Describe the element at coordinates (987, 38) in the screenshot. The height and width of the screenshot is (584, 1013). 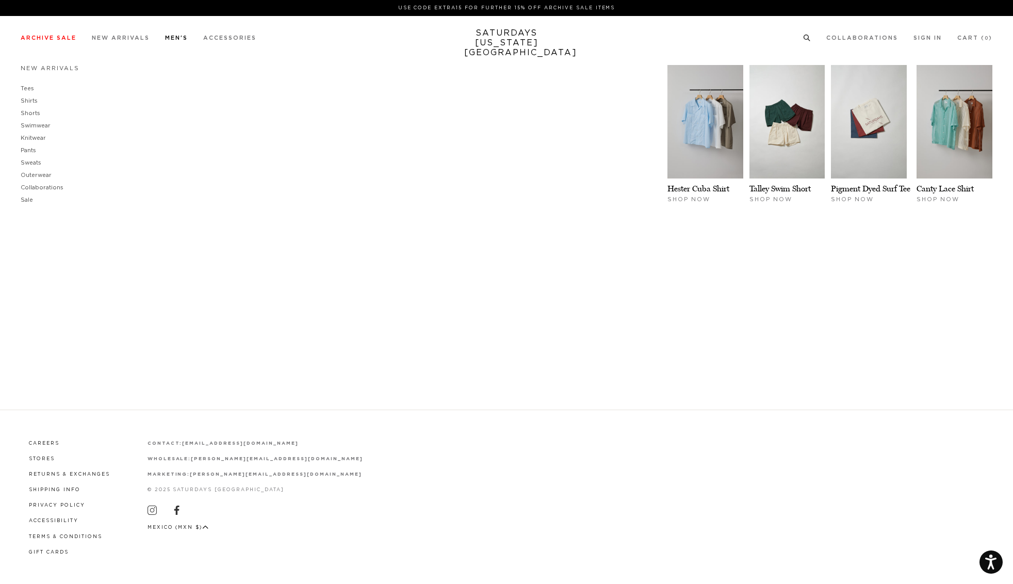
I see `small: 0` at that location.